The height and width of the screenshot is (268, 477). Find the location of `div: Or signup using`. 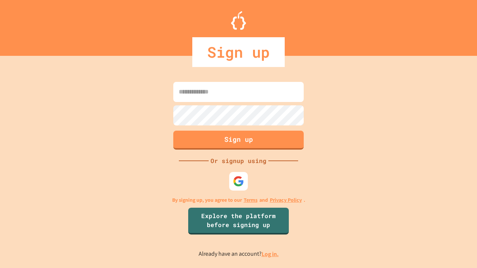

div: Or signup using is located at coordinates (239, 161).